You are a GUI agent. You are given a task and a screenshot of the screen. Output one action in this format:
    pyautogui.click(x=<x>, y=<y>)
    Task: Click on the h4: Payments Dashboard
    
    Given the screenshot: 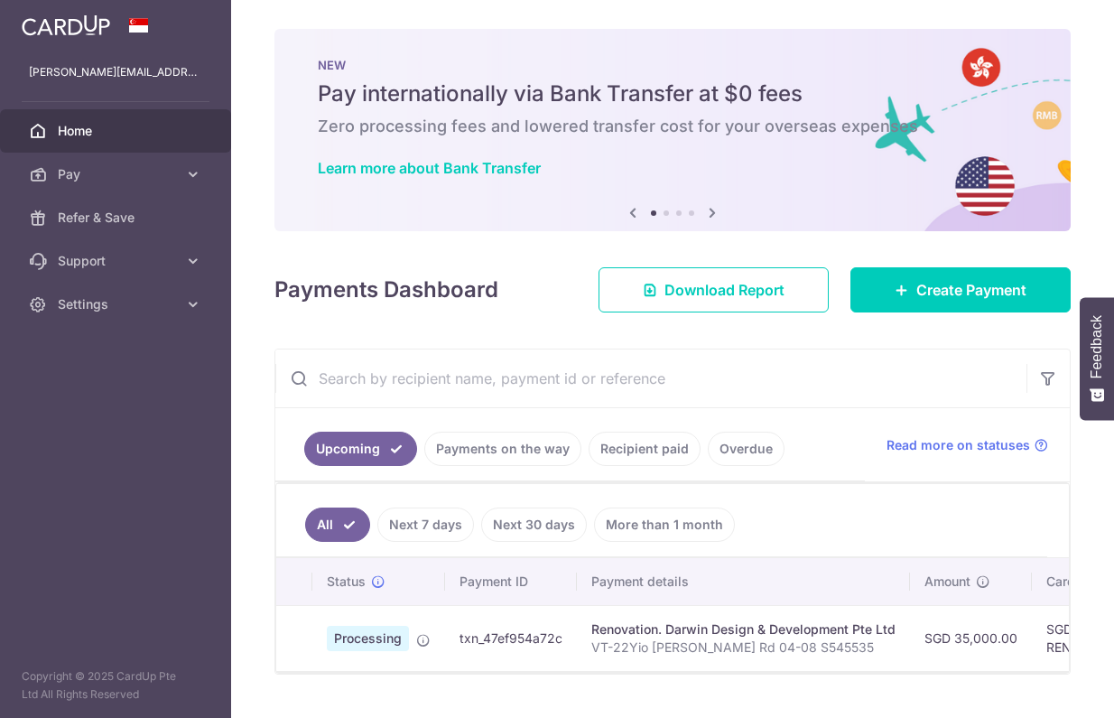 What is the action you would take?
    pyautogui.click(x=386, y=290)
    